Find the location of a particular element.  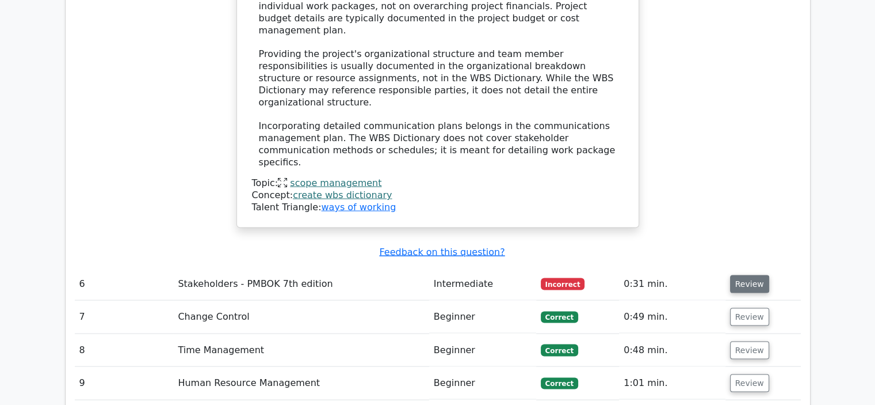

td: Time Management is located at coordinates (301, 350).